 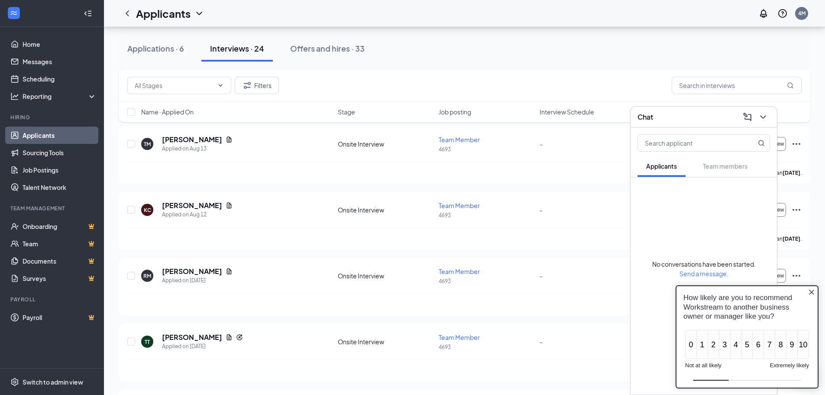 What do you see at coordinates (237, 48) in the screenshot?
I see `div: Interviews · 24` at bounding box center [237, 48].